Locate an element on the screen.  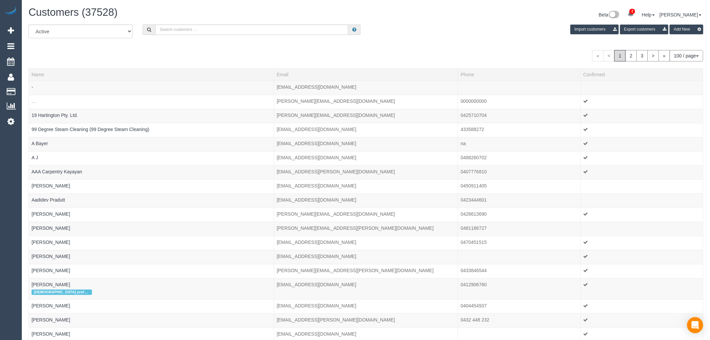
nav: Pagination navigation is located at coordinates (648, 56).